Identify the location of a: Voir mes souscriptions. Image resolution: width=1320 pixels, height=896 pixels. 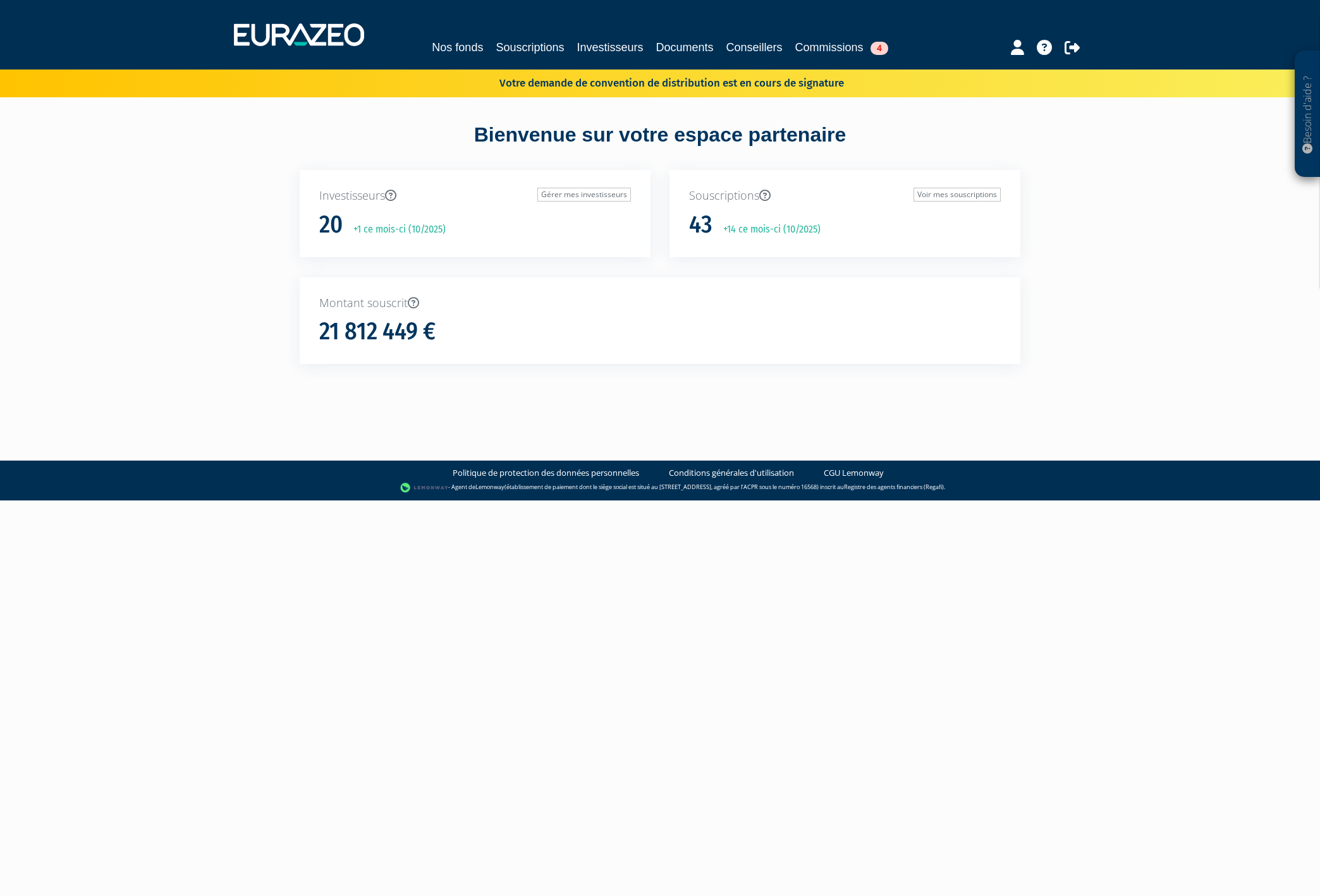
(957, 195).